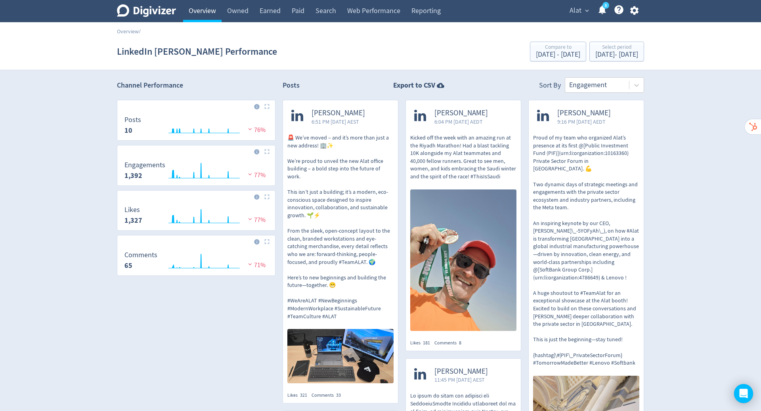  Describe the element at coordinates (579, 11) in the screenshot. I see `button: Alat` at that location.